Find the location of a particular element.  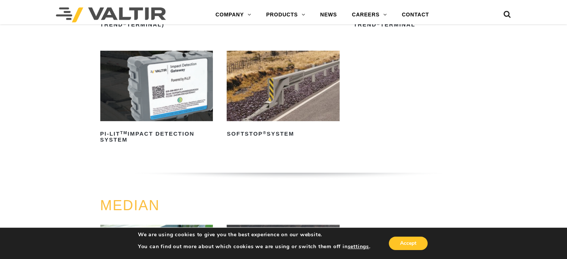

img: Valtir is located at coordinates (111, 15).